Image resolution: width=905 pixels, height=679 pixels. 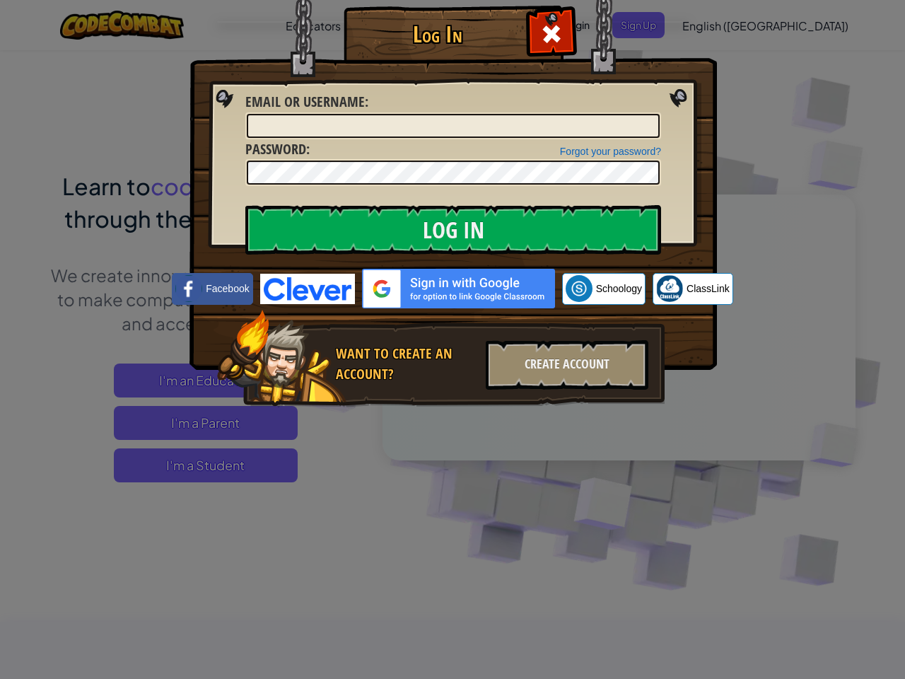 What do you see at coordinates (619, 288) in the screenshot?
I see `span: Schoology` at bounding box center [619, 288].